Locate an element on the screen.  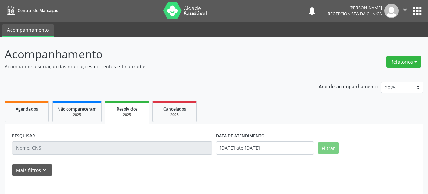
label: PESQUISAR is located at coordinates (23, 136).